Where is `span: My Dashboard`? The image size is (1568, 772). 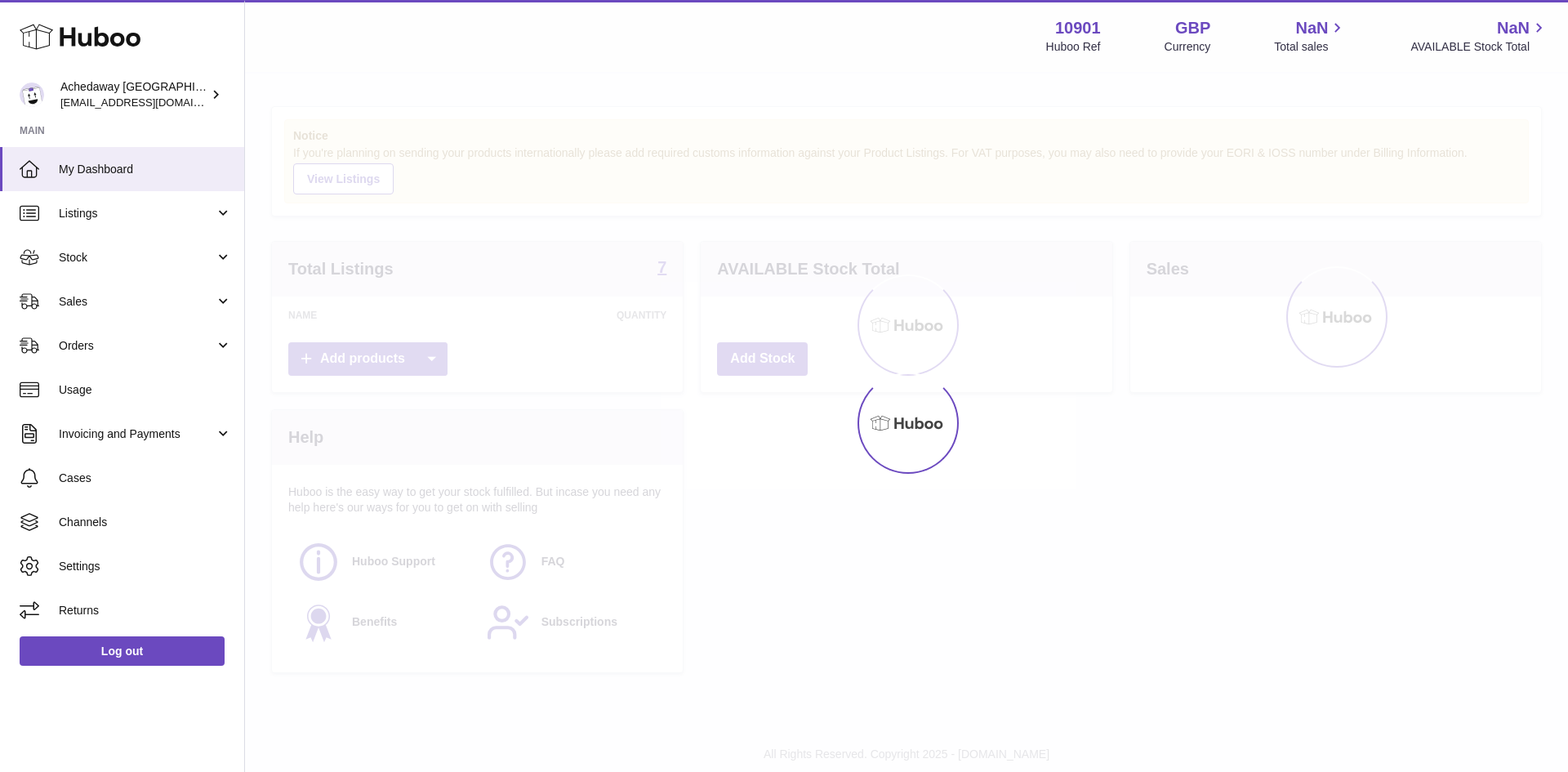 span: My Dashboard is located at coordinates (145, 169).